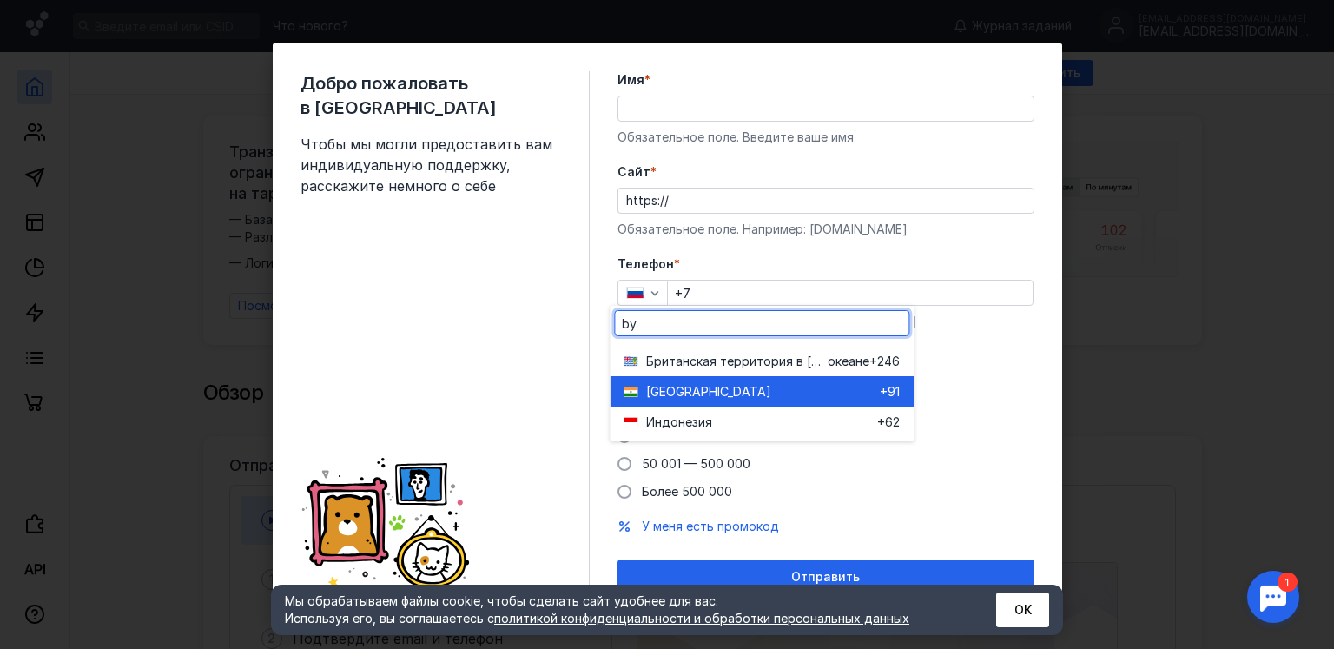  Describe the element at coordinates (634, 172) in the screenshot. I see `span: Cайт` at that location.